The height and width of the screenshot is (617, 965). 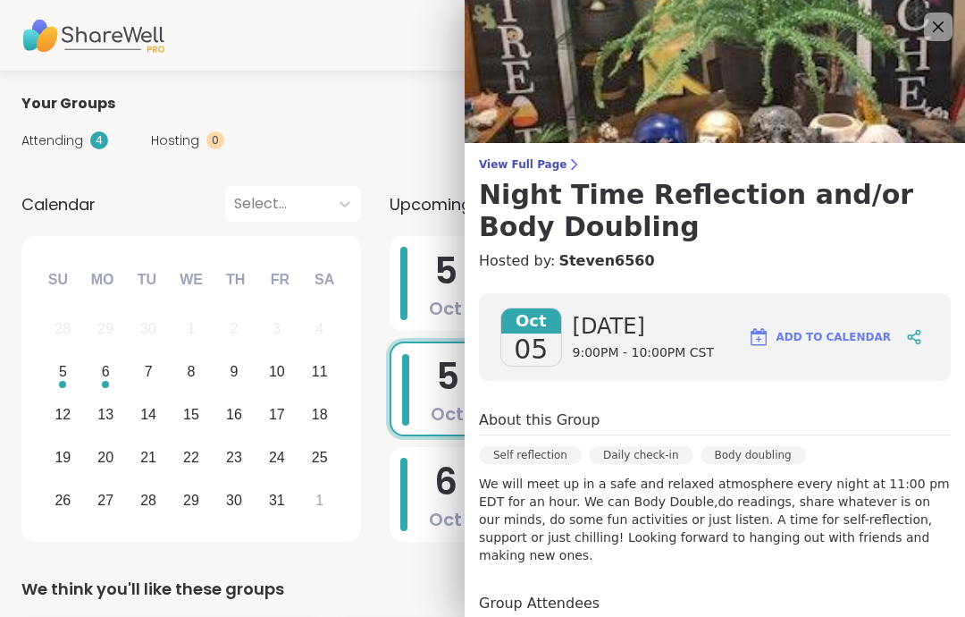 I want to click on div: Not available Wednesday, October 1st, 2025, so click(x=191, y=329).